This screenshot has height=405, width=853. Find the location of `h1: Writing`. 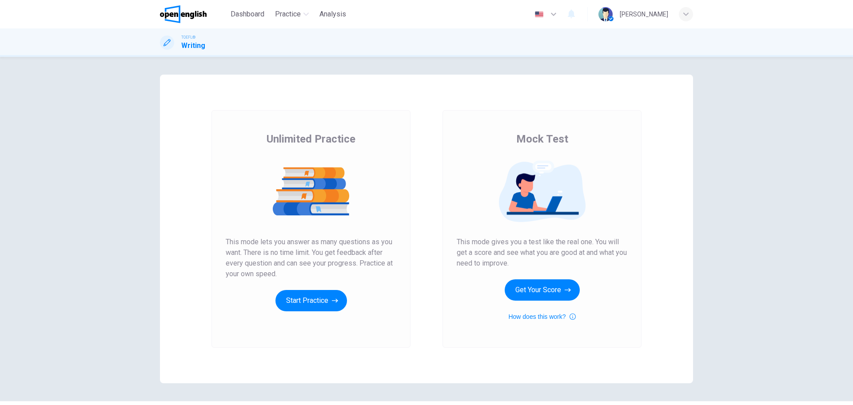

h1: Writing is located at coordinates (193, 46).